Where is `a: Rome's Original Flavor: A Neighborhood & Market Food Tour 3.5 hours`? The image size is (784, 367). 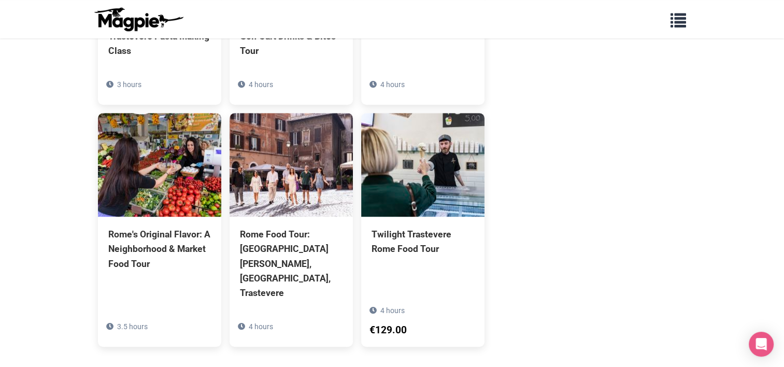 a: Rome's Original Flavor: A Neighborhood & Market Food Tour 3.5 hours is located at coordinates (160, 215).